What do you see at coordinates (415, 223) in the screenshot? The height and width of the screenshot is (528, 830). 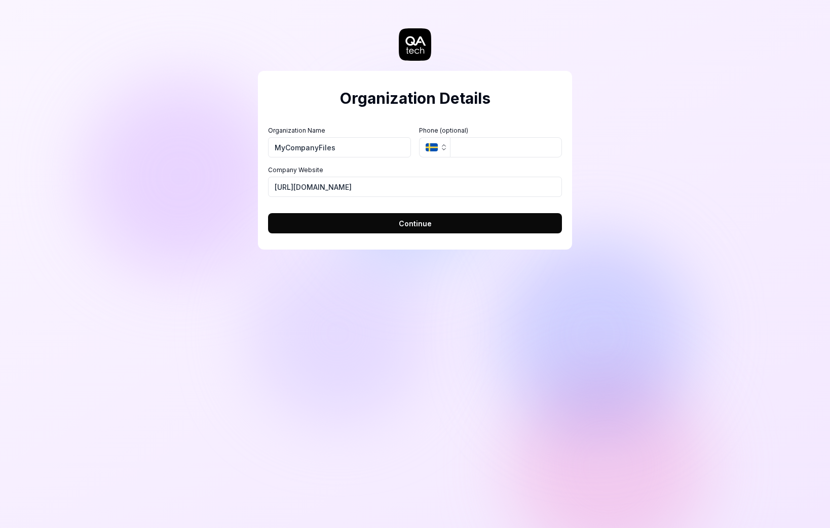 I see `button: Continue` at bounding box center [415, 223].